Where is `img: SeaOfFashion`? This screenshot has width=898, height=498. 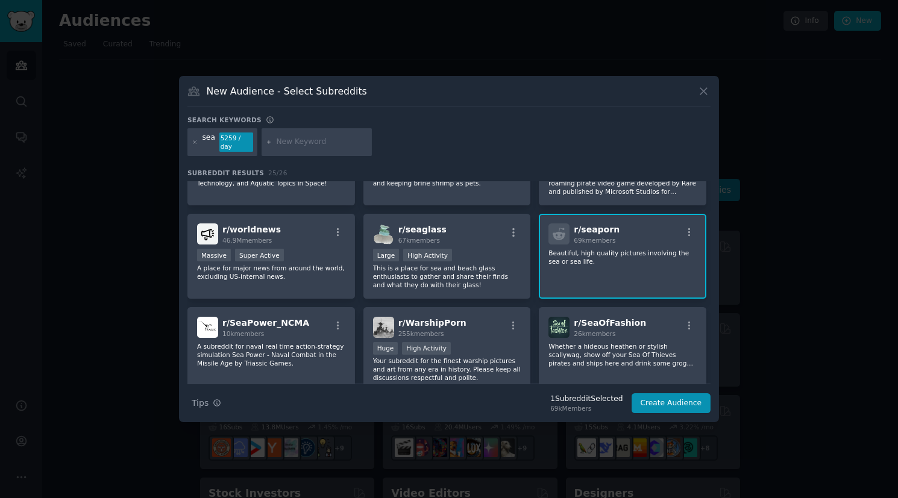
img: SeaOfFashion is located at coordinates (559, 327).